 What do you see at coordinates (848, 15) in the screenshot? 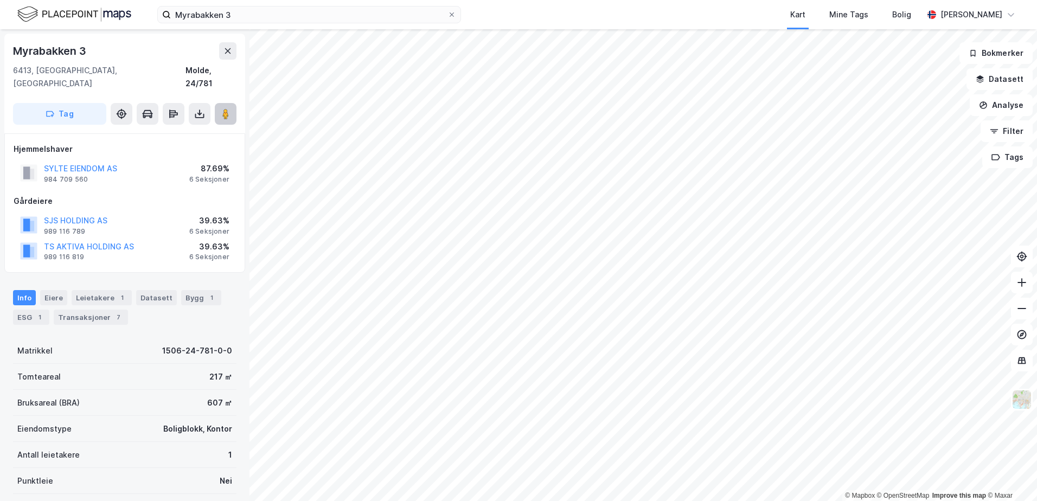
I see `div: Mine Tags` at bounding box center [848, 15].